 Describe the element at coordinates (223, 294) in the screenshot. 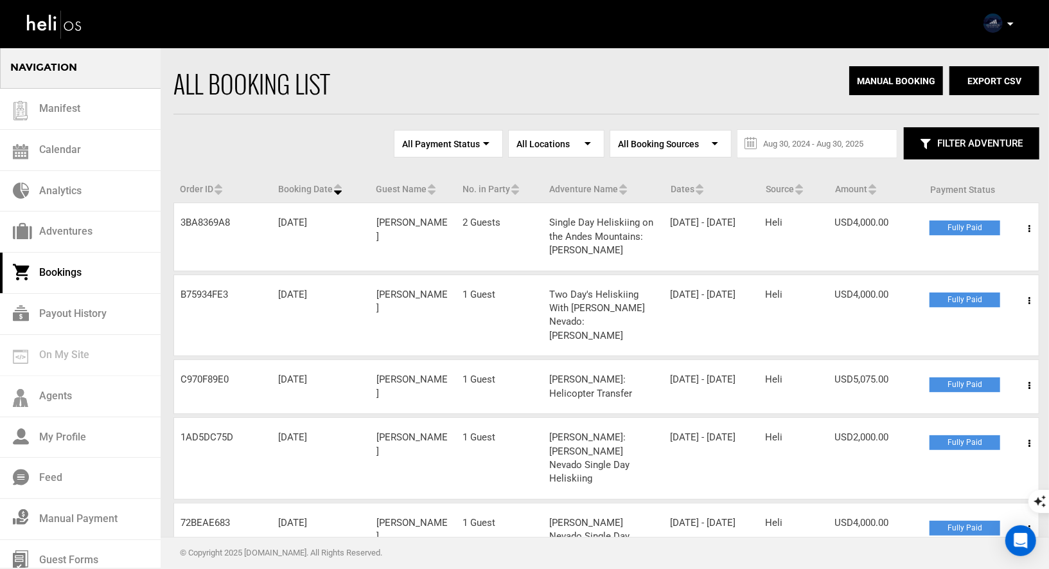

I see `div: B75934FE3` at that location.